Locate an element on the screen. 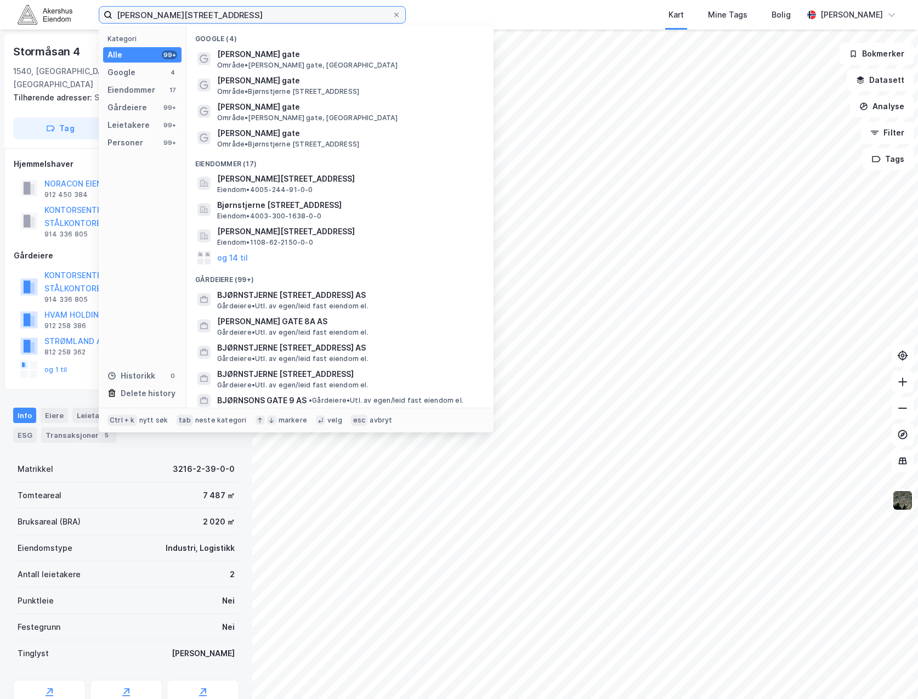 The image size is (918, 699). div: velg is located at coordinates (334, 420).